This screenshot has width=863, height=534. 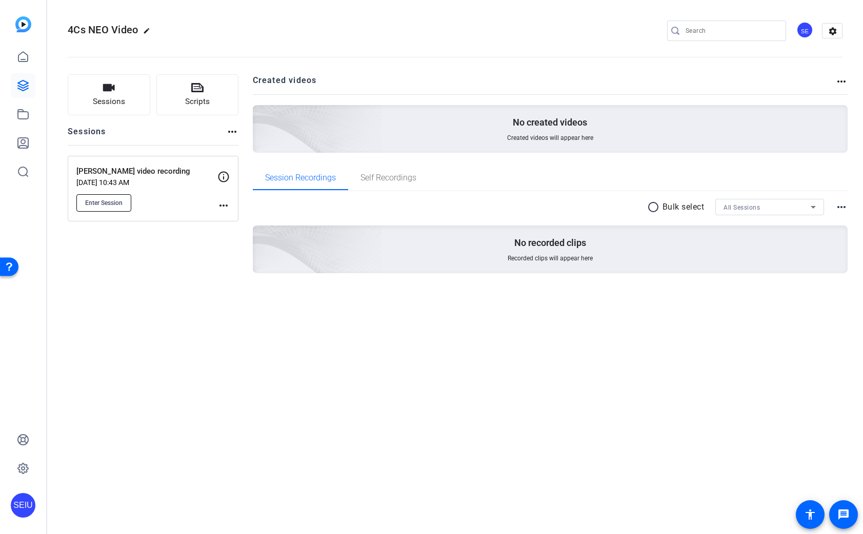 I want to click on span: Enter Session, so click(x=104, y=203).